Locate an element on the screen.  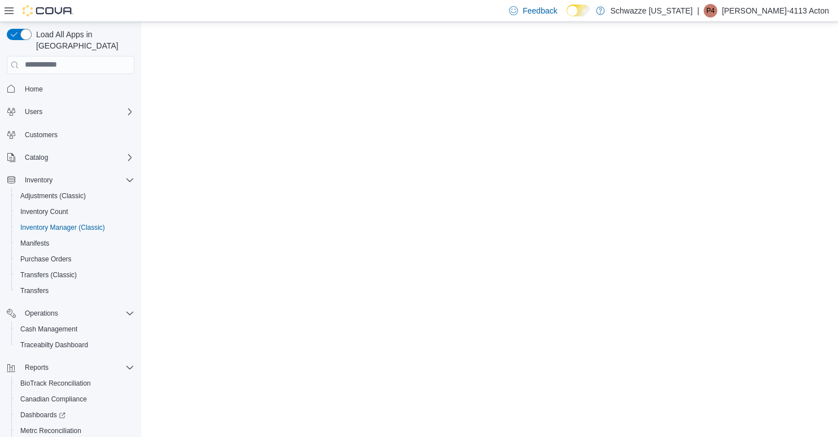
a: Home is located at coordinates (34, 89).